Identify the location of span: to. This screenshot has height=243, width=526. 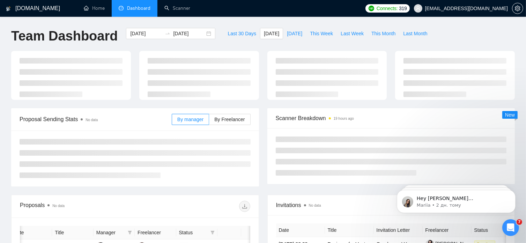
(168, 34).